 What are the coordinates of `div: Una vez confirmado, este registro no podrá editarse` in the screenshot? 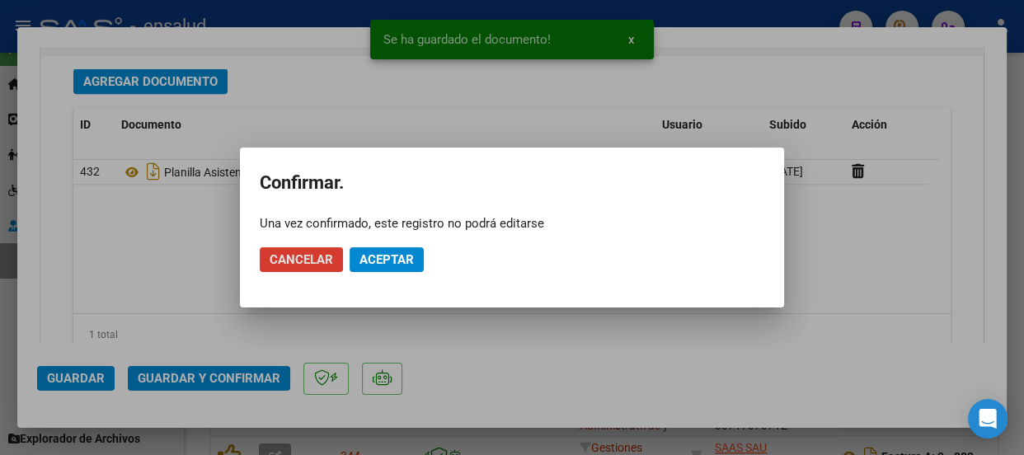 It's located at (512, 224).